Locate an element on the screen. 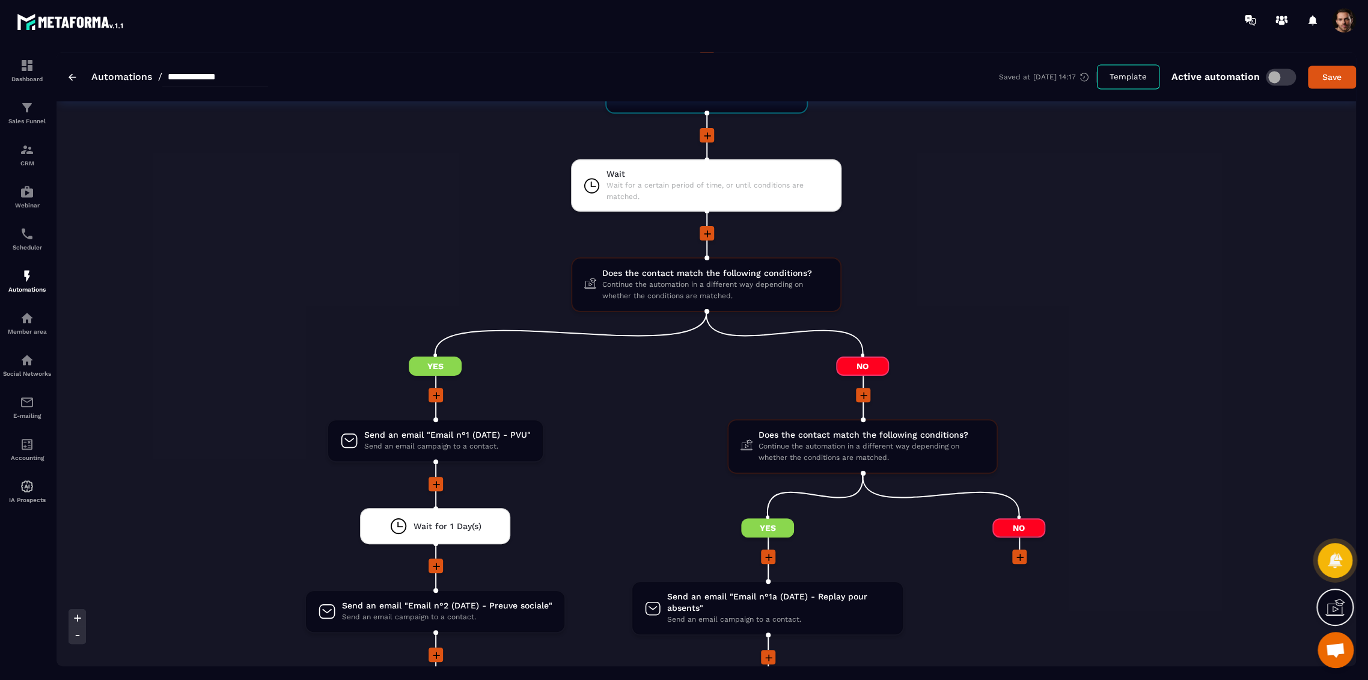 The width and height of the screenshot is (1368, 680). span: Send an email "Email n°2 (DATE) - Preuve sociale" is located at coordinates (447, 605).